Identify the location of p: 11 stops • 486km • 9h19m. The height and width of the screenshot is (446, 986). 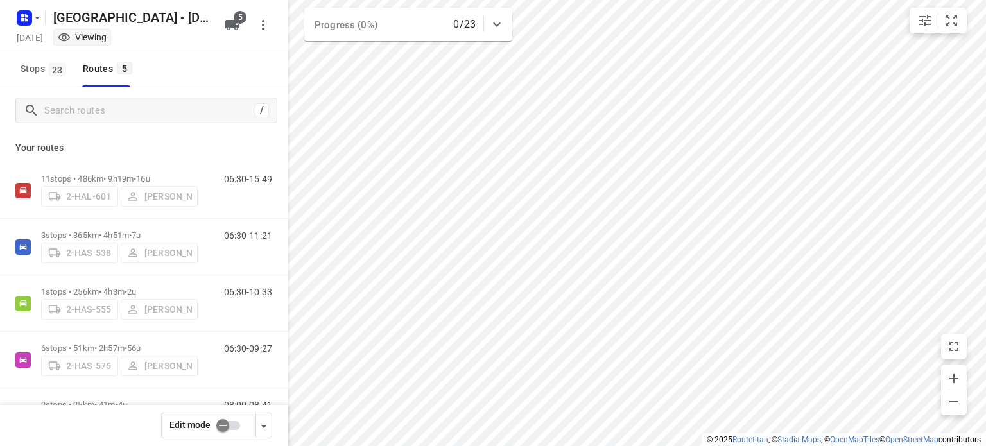
(119, 179).